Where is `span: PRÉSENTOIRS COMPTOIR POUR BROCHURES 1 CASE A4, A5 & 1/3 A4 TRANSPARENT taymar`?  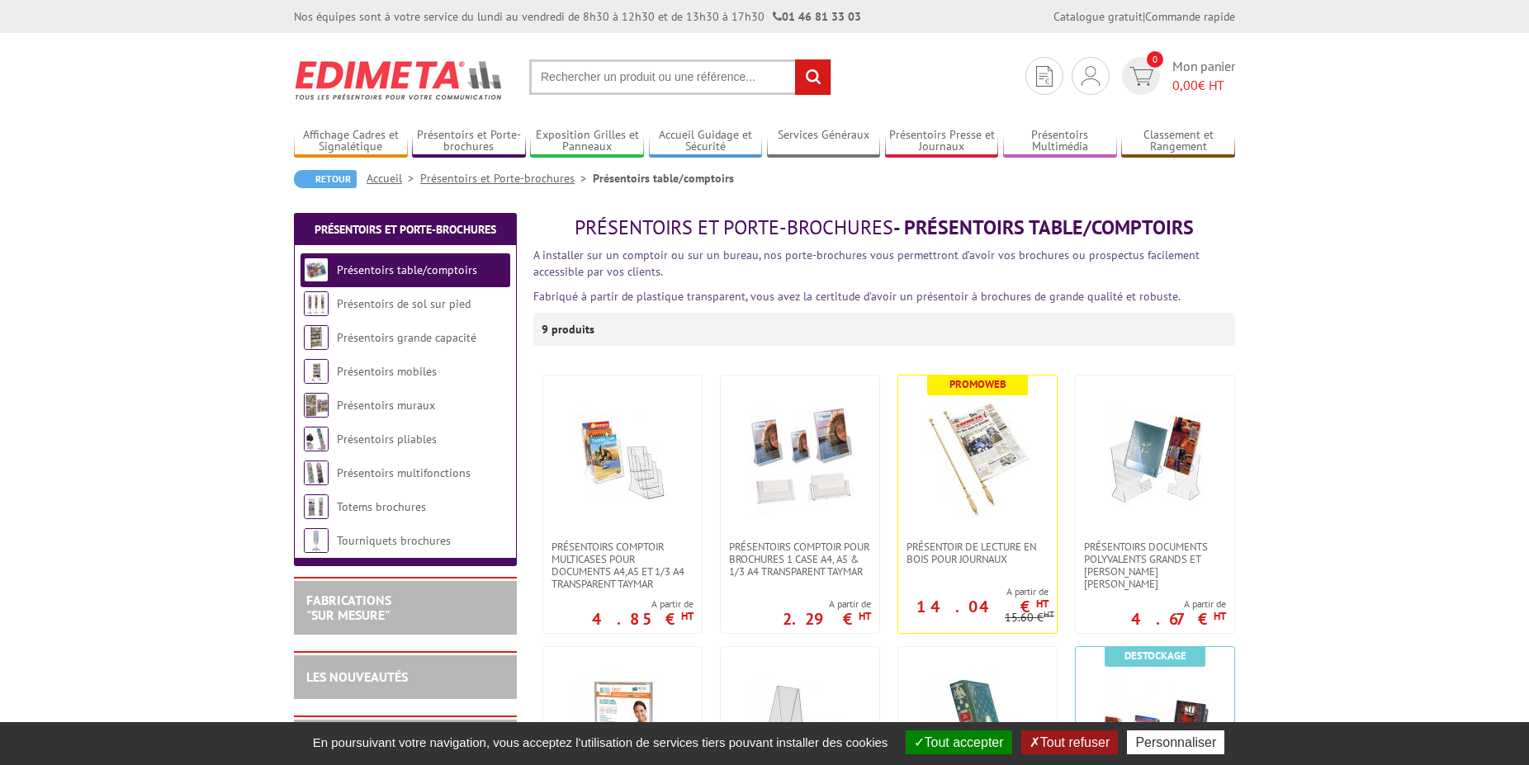 span: PRÉSENTOIRS COMPTOIR POUR BROCHURES 1 CASE A4, A5 & 1/3 A4 TRANSPARENT taymar is located at coordinates (800, 559).